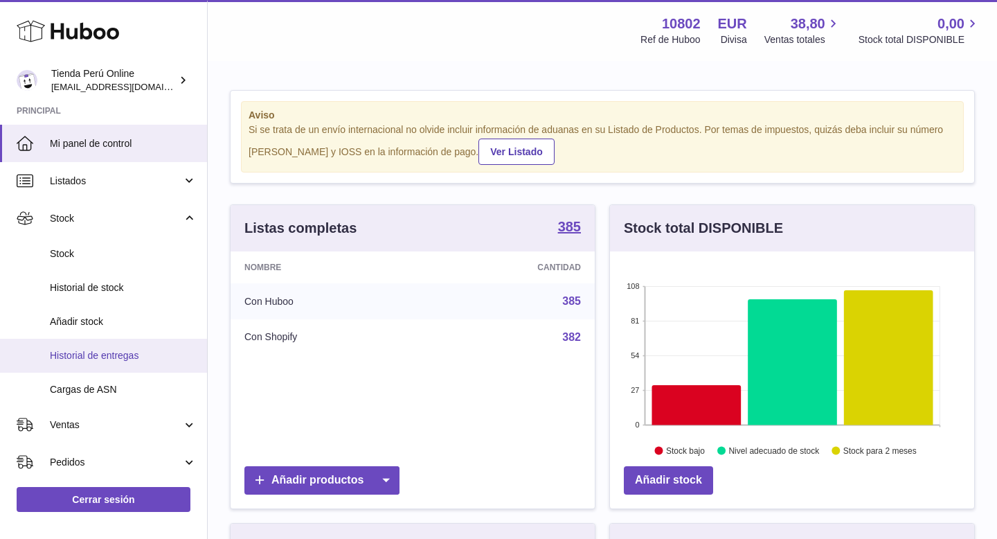 Image resolution: width=997 pixels, height=539 pixels. Describe the element at coordinates (703, 228) in the screenshot. I see `h3: Stock total DISPONIBLE` at that location.